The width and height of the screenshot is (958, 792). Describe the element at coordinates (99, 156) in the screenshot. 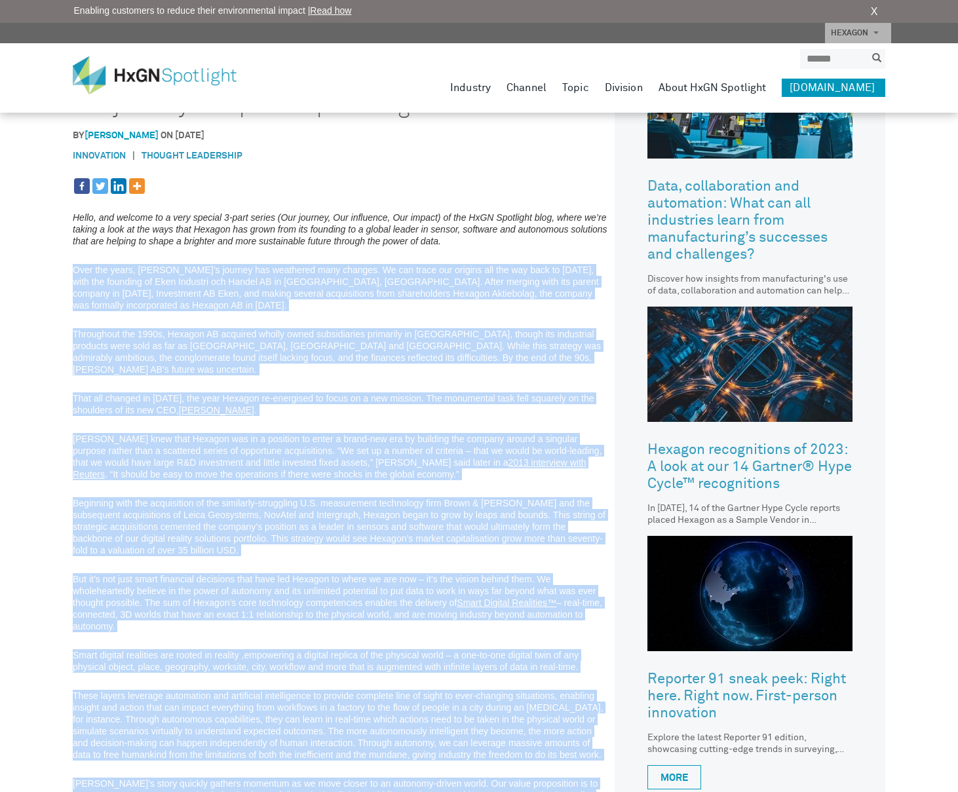

I see `a: Innovation` at that location.